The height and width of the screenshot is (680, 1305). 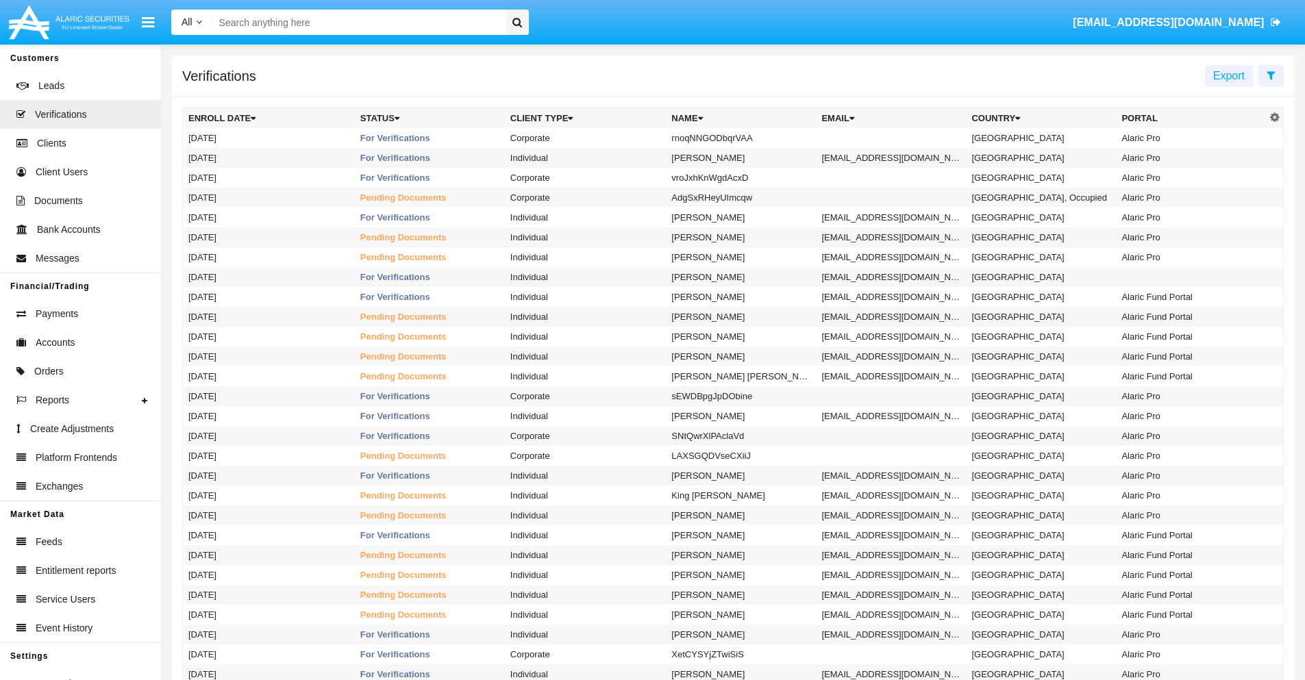 I want to click on th: Enroll Date, so click(x=269, y=119).